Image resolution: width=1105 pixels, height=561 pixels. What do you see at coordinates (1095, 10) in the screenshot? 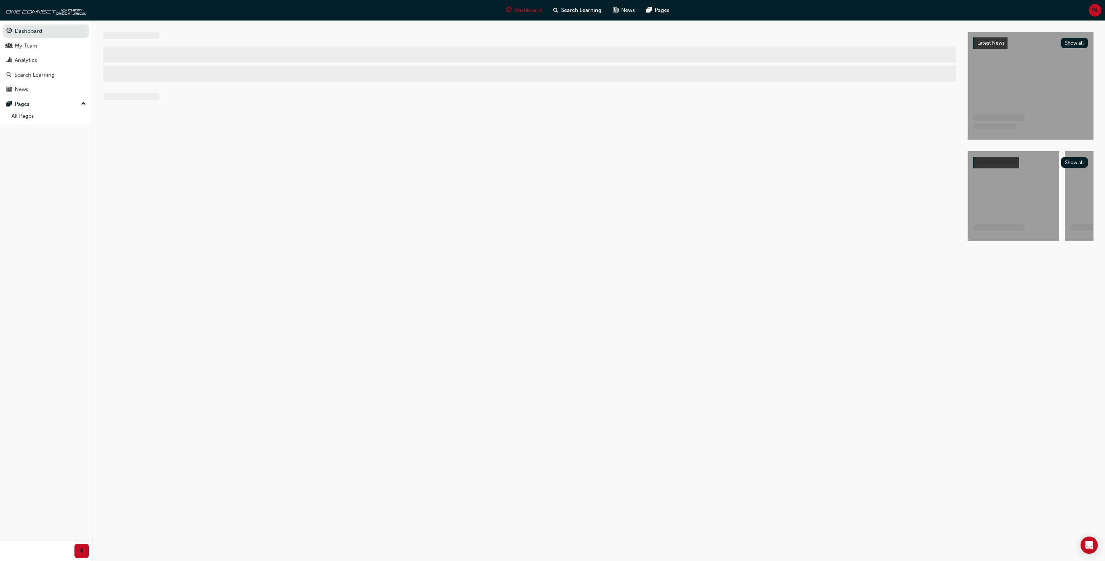
I see `button: ML` at bounding box center [1095, 10].